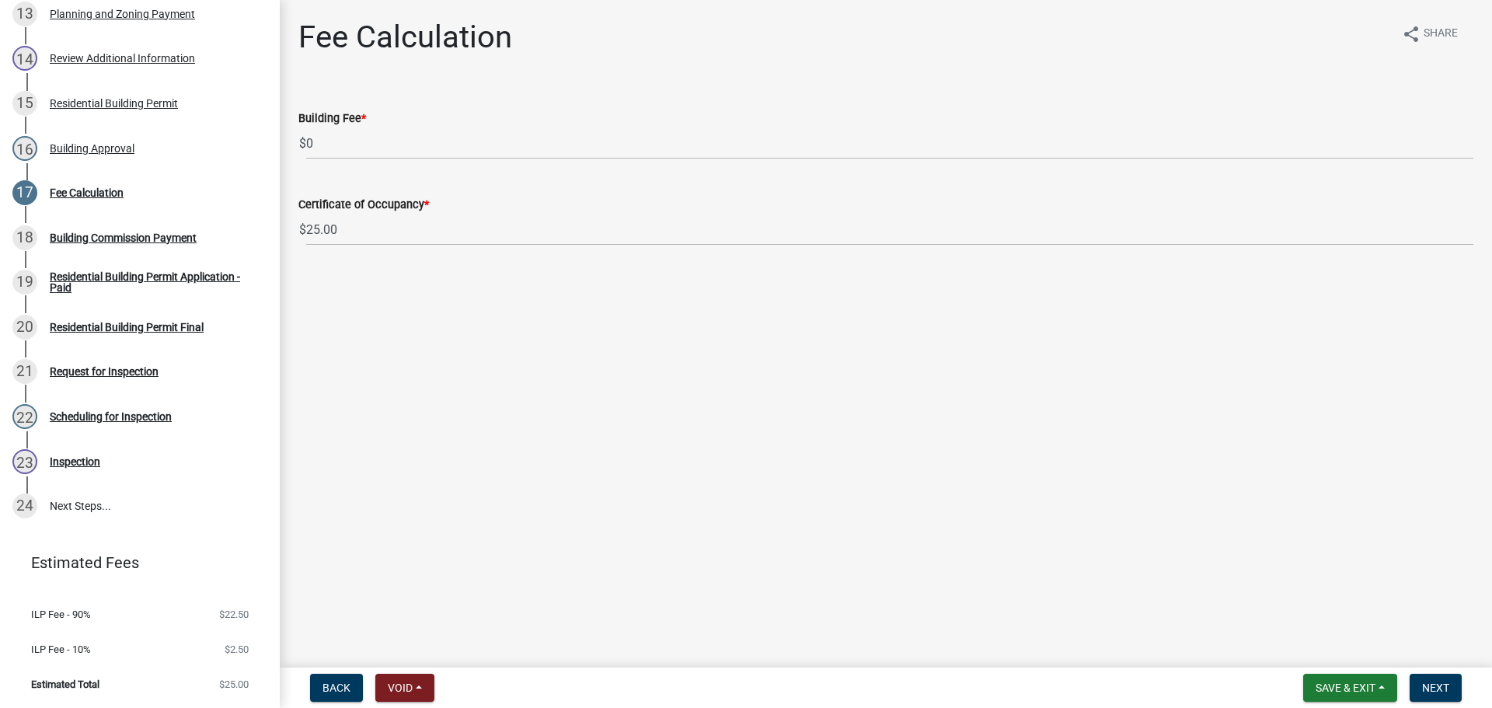 The height and width of the screenshot is (708, 1492). What do you see at coordinates (25, 282) in the screenshot?
I see `div: 19` at bounding box center [25, 282].